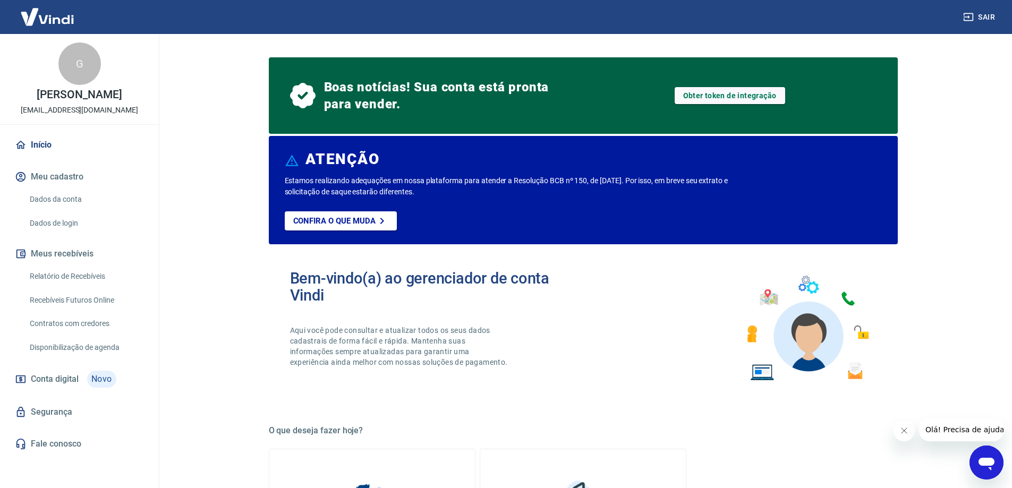 The height and width of the screenshot is (488, 1012). I want to click on a: Fale conosco, so click(79, 444).